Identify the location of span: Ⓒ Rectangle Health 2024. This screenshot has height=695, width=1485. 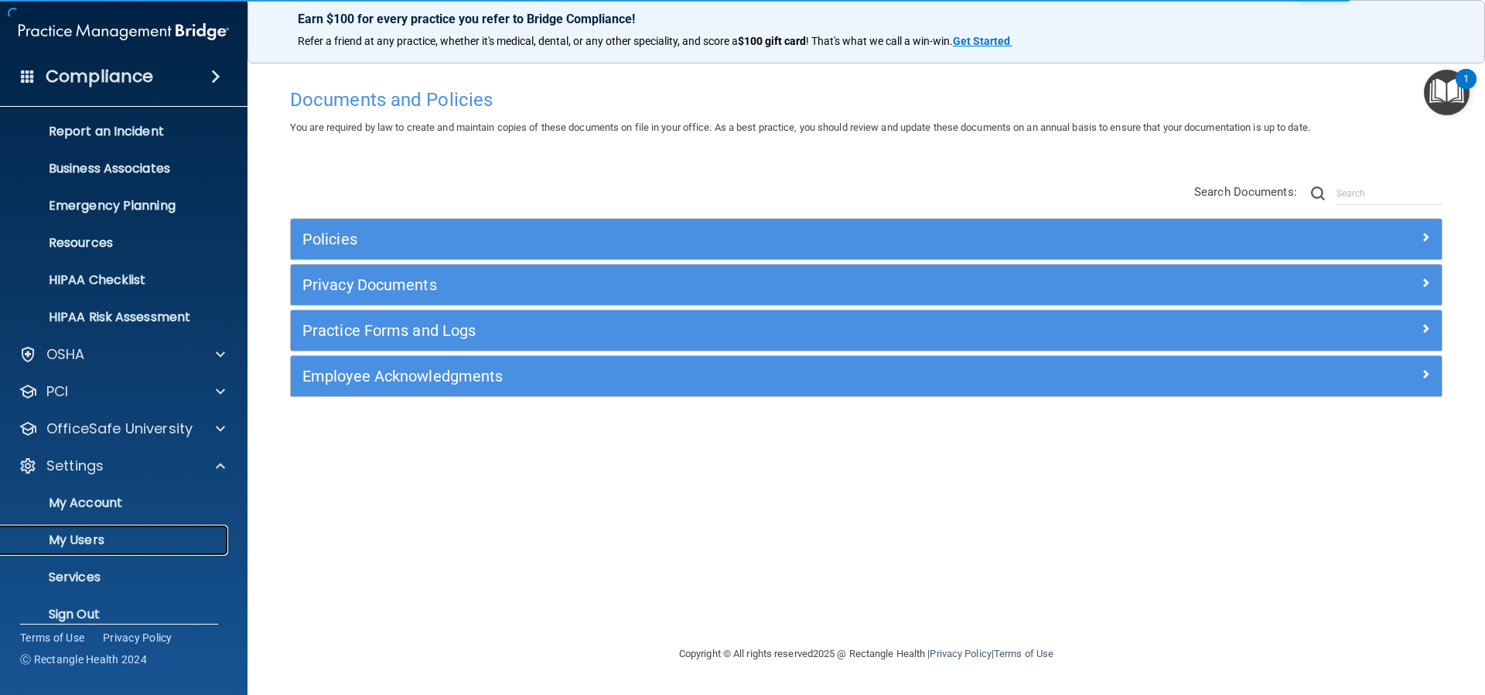
(84, 659).